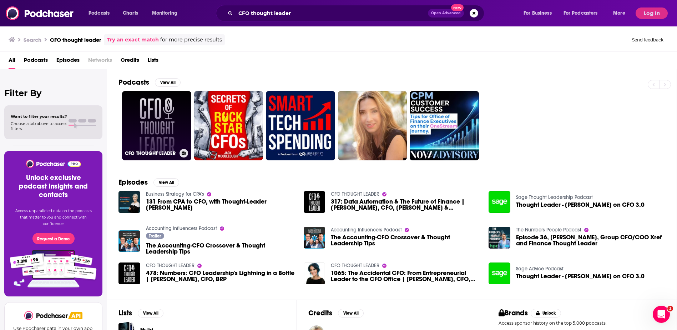 The width and height of the screenshot is (677, 330). What do you see at coordinates (554, 197) in the screenshot?
I see `a: Sage Thought Leadership Podcast` at bounding box center [554, 197].